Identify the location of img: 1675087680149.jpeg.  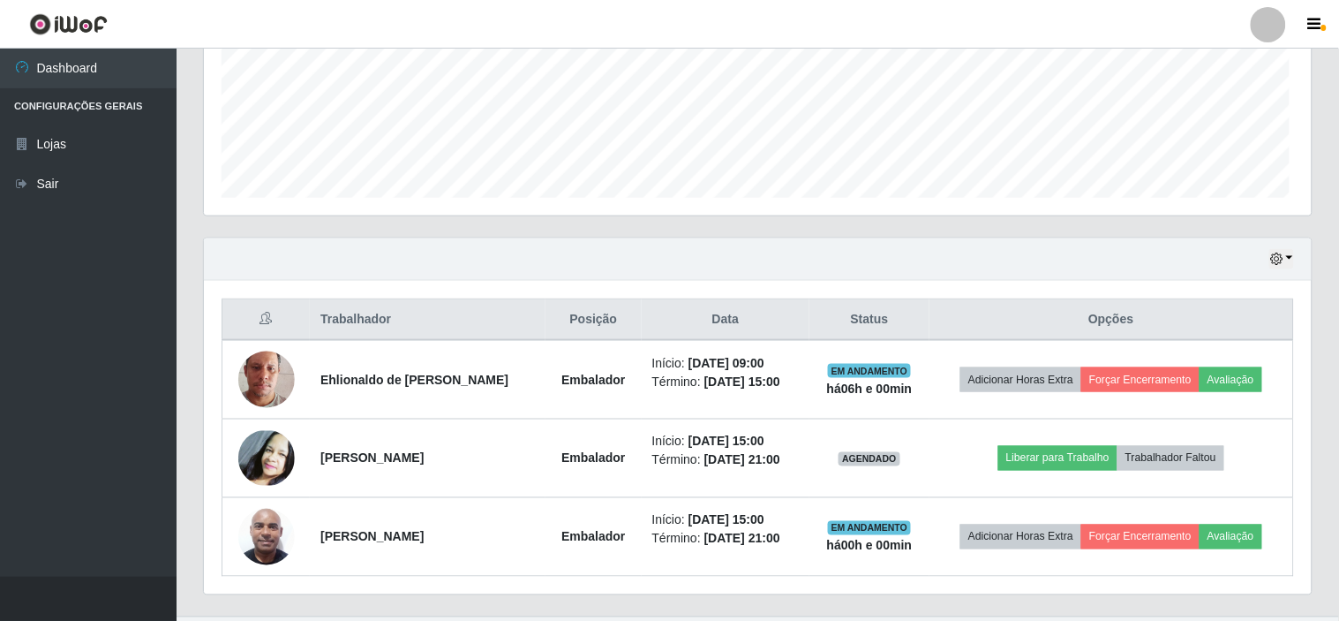
(267, 380).